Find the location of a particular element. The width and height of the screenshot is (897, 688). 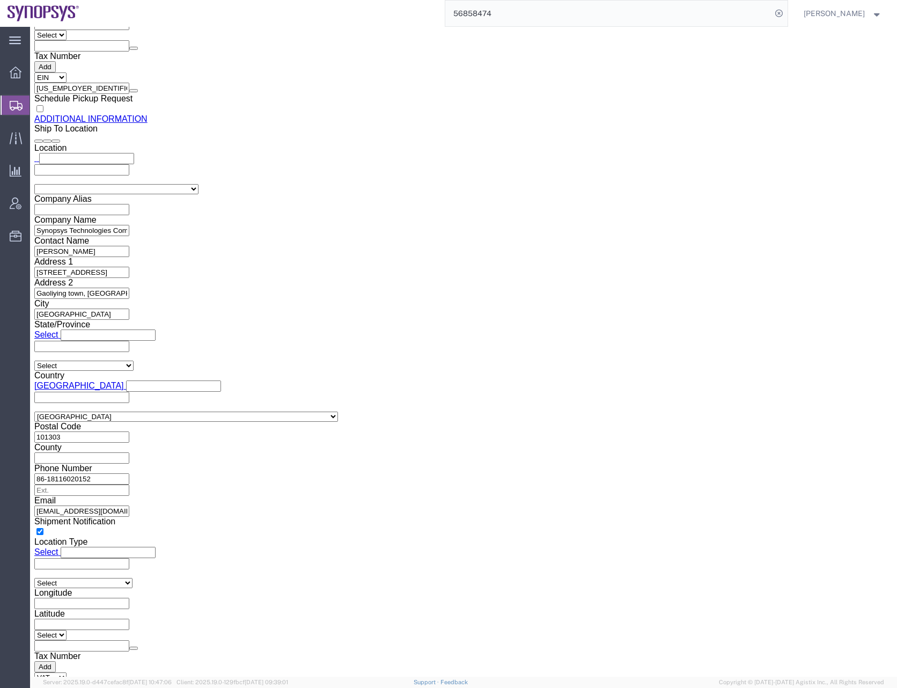

a: Support is located at coordinates (427, 682).